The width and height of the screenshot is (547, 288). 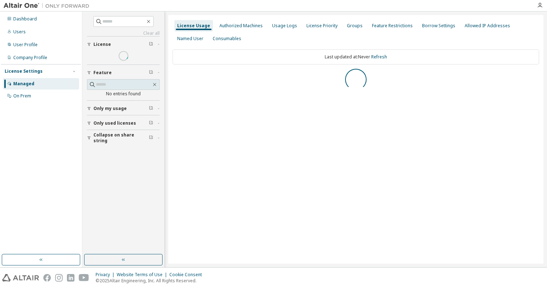 What do you see at coordinates (24, 84) in the screenshot?
I see `div: Managed` at bounding box center [24, 84].